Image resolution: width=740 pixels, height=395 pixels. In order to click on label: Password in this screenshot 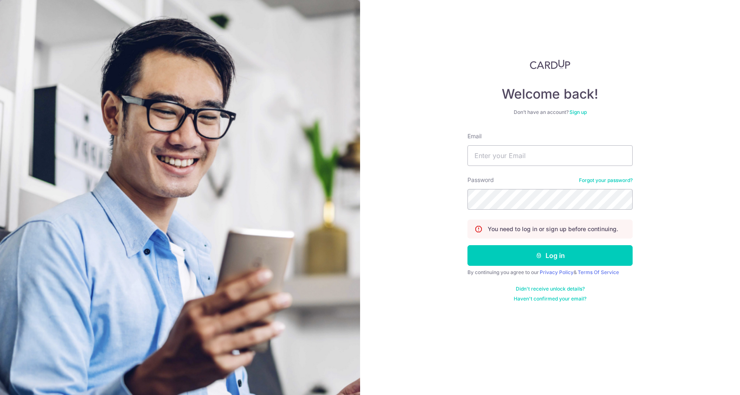, I will do `click(480, 180)`.